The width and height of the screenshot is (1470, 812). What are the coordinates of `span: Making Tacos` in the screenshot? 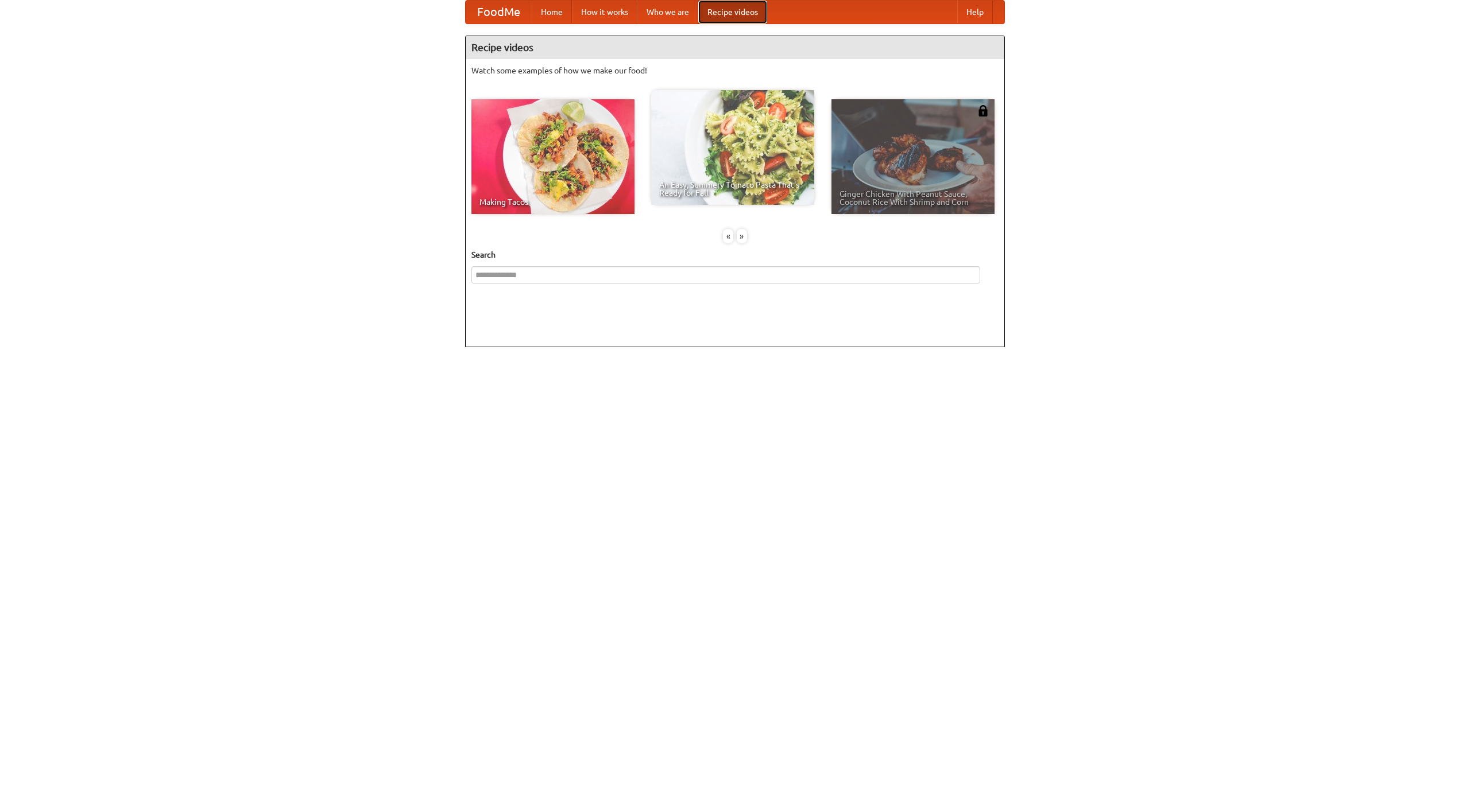 It's located at (552, 202).